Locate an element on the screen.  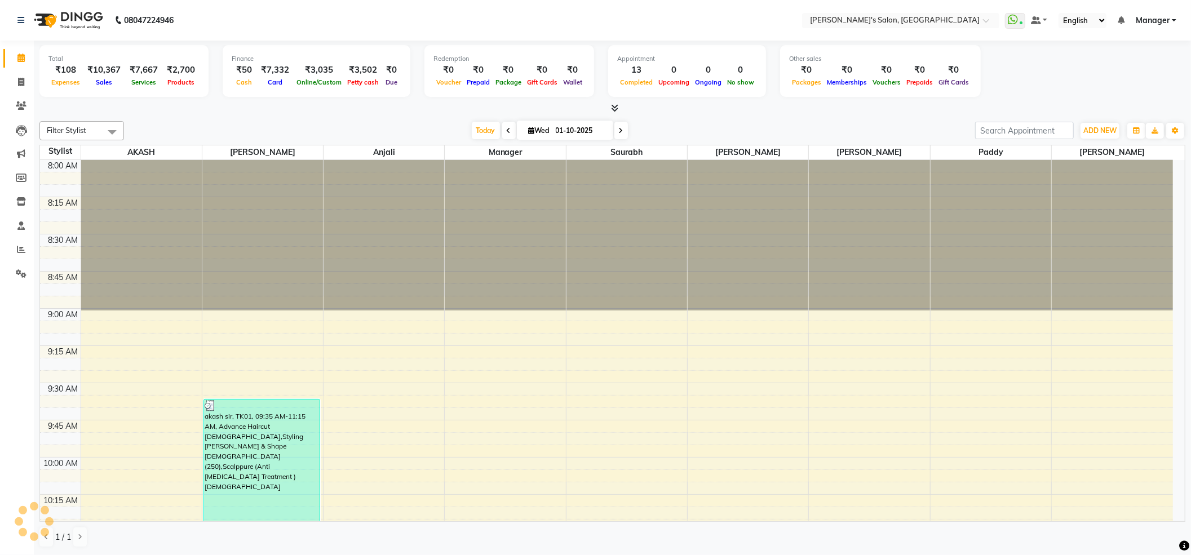
div: 8:45 AM is located at coordinates (63, 277).